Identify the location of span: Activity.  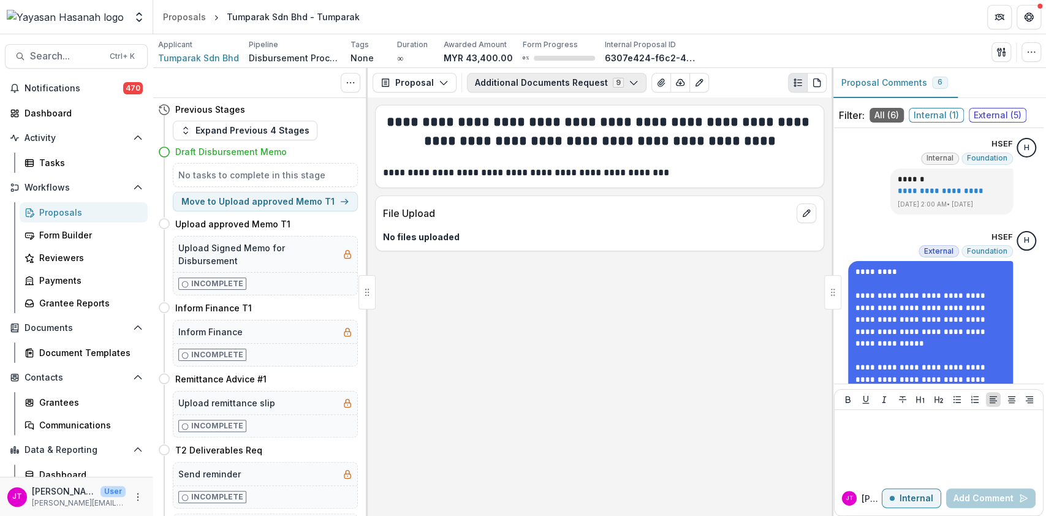
(76, 138).